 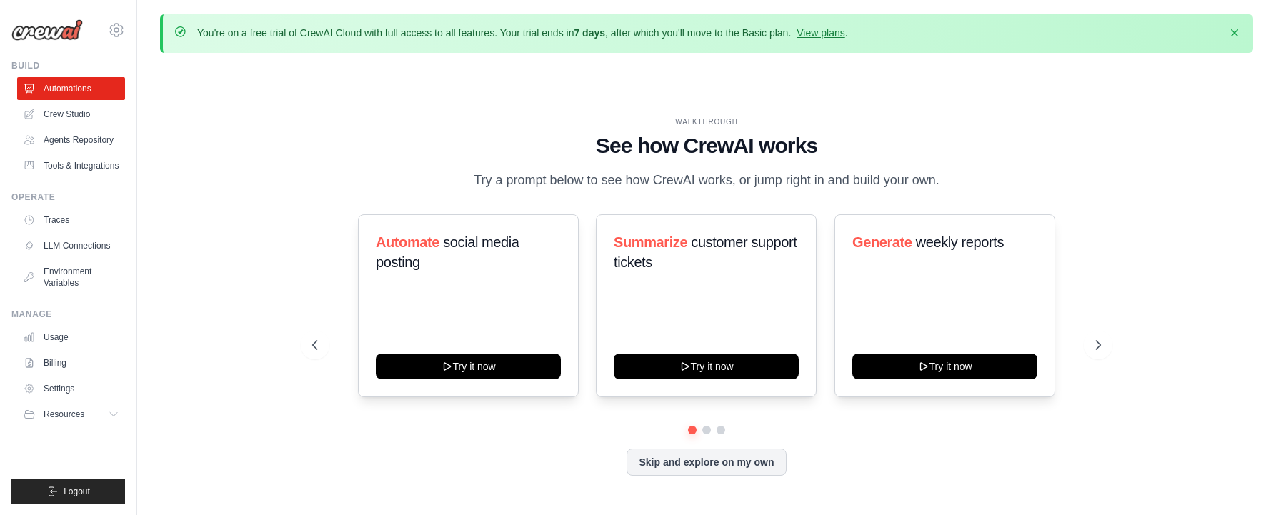 I want to click on h1: See how CrewAI works, so click(x=706, y=146).